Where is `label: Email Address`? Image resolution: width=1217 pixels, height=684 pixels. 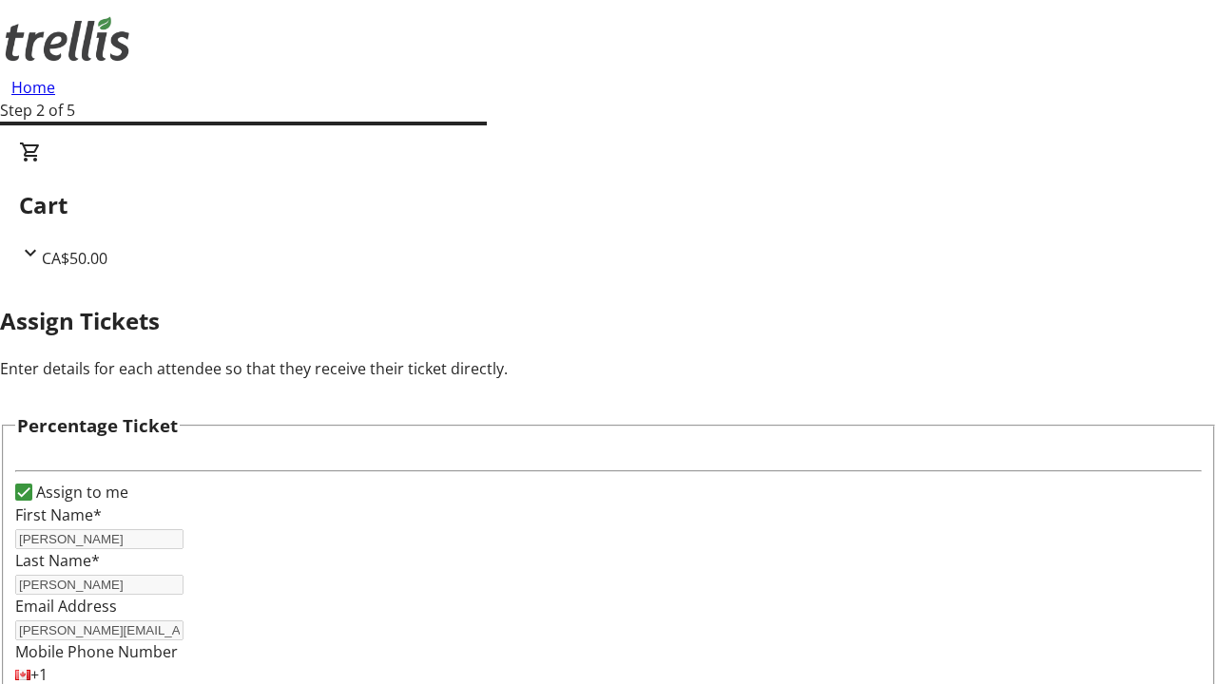
label: Email Address is located at coordinates (66, 606).